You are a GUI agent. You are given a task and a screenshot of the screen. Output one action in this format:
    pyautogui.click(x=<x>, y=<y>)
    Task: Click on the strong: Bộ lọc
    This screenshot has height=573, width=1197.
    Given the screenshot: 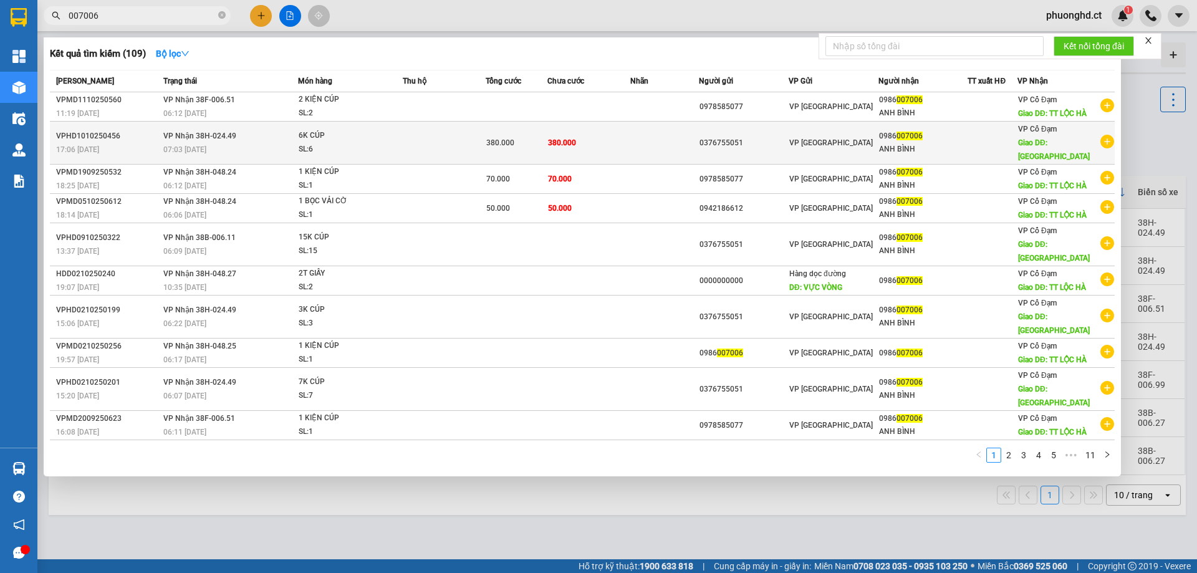 What is the action you would take?
    pyautogui.click(x=173, y=54)
    